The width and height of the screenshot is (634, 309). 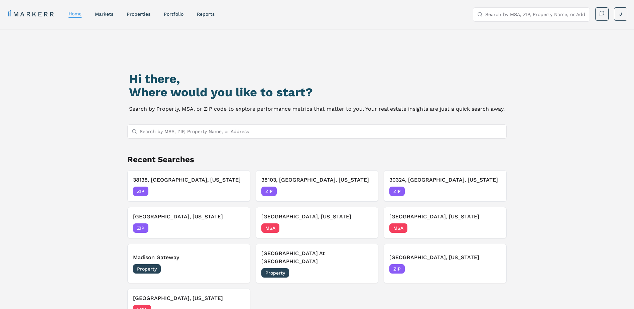 What do you see at coordinates (317, 109) in the screenshot?
I see `p: Search by Property, MSA, or ZIP code to explore performance metrics that matter to you. Your real...` at bounding box center [317, 109].